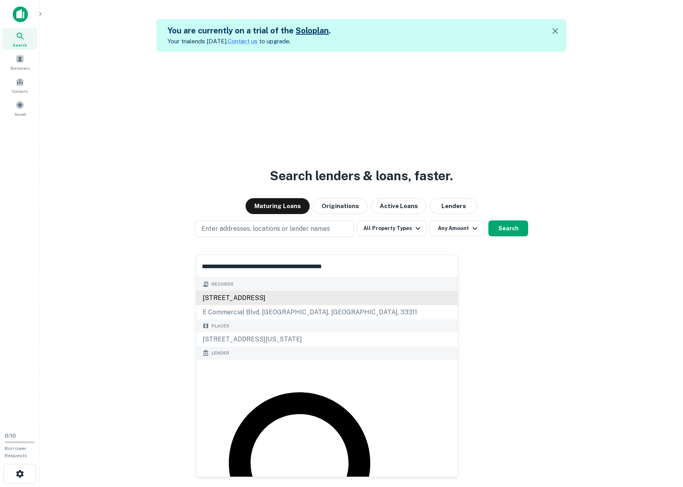 The height and width of the screenshot is (487, 683). What do you see at coordinates (20, 45) in the screenshot?
I see `span: Search` at bounding box center [20, 45].